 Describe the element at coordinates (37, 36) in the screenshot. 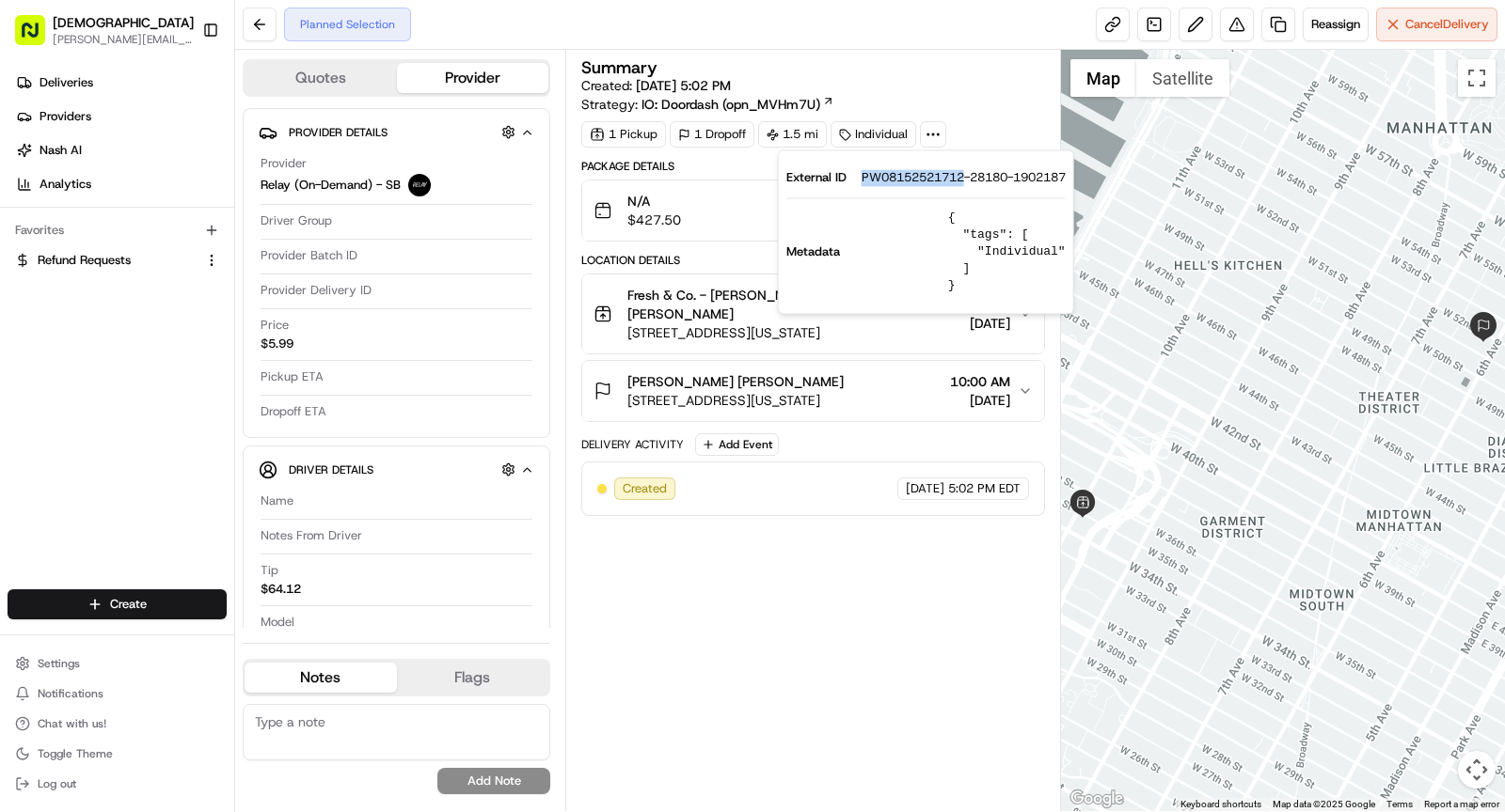

I see `img: Nash` at that location.